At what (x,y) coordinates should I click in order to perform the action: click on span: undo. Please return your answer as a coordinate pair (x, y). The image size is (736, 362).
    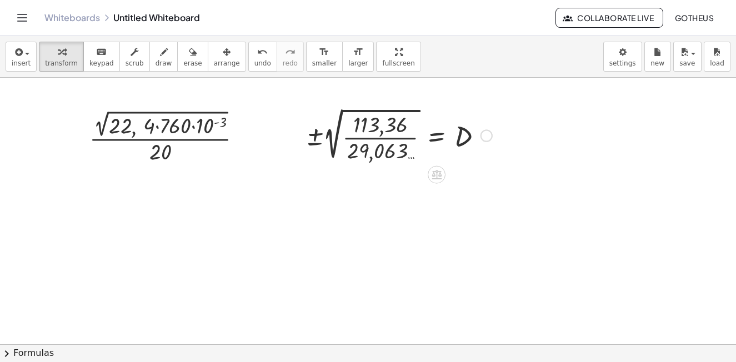
    Looking at the image, I should click on (263, 63).